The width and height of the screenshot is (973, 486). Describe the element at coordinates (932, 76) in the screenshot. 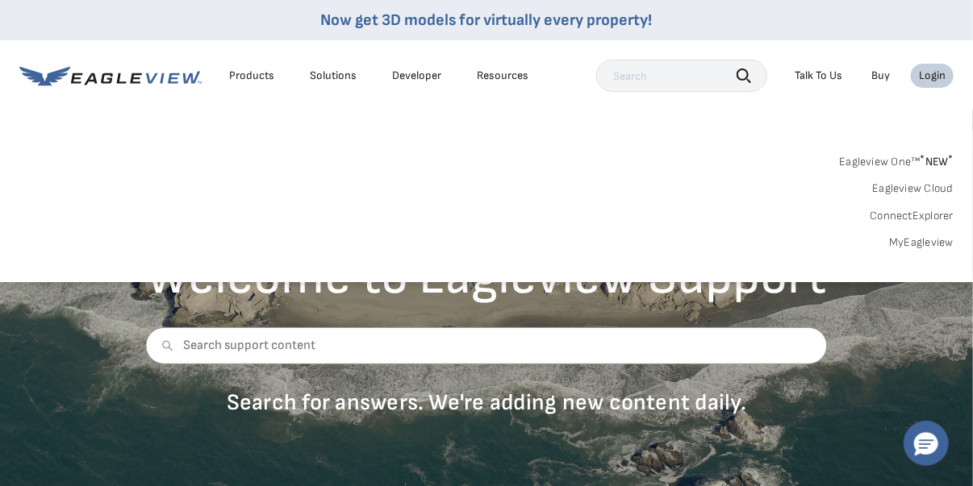

I see `div: Login` at that location.